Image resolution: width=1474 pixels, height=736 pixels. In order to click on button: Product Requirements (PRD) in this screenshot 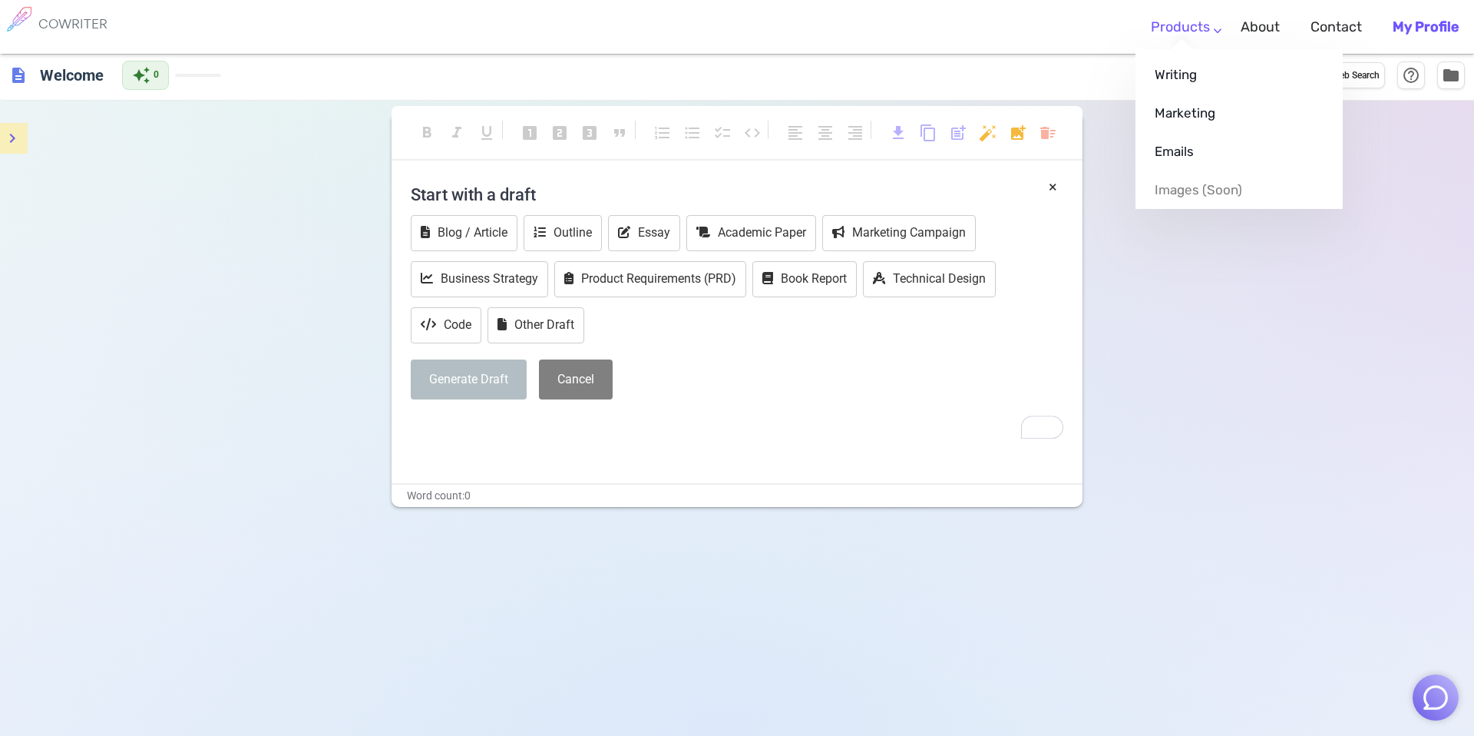, I will do `click(650, 279)`.